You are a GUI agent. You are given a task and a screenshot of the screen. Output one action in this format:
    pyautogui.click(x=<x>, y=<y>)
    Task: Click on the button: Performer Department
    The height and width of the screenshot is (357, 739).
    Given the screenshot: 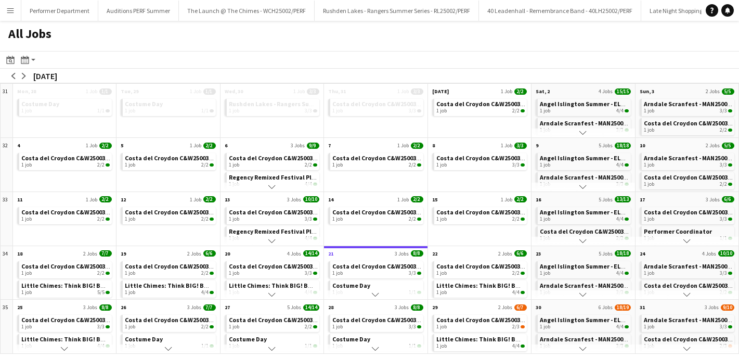 What is the action you would take?
    pyautogui.click(x=60, y=10)
    